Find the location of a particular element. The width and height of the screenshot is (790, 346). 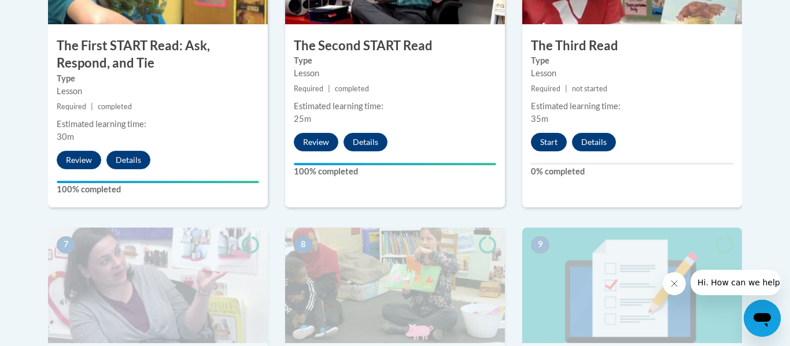

span: 30m is located at coordinates (65, 136).